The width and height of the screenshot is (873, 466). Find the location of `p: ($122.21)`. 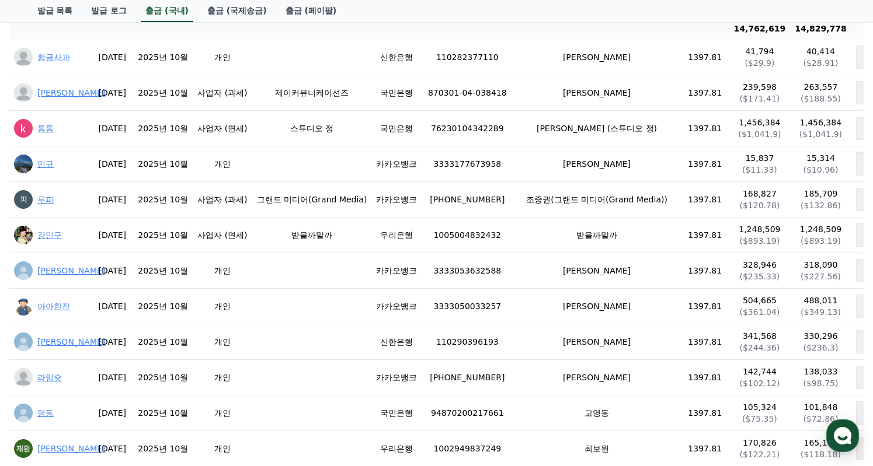

p: ($122.21) is located at coordinates (759, 455).